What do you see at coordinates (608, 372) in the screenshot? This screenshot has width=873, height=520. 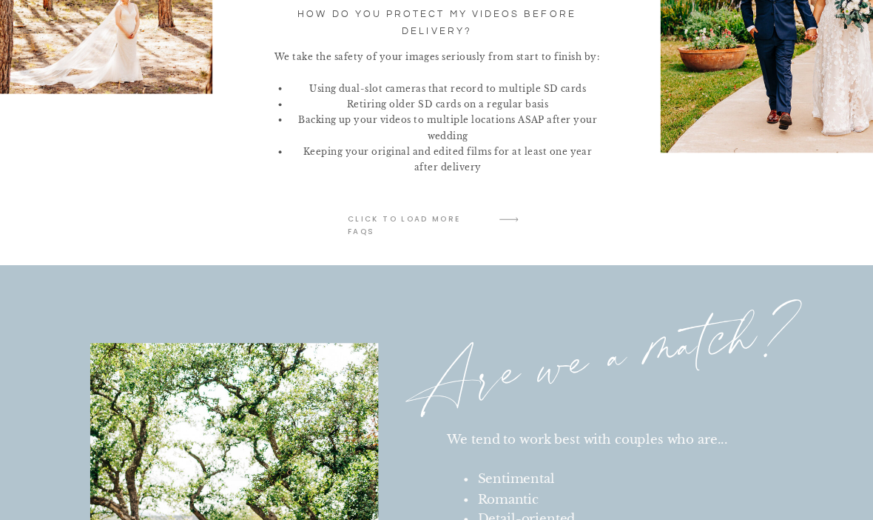 I see `p: Are we a match?` at bounding box center [608, 372].